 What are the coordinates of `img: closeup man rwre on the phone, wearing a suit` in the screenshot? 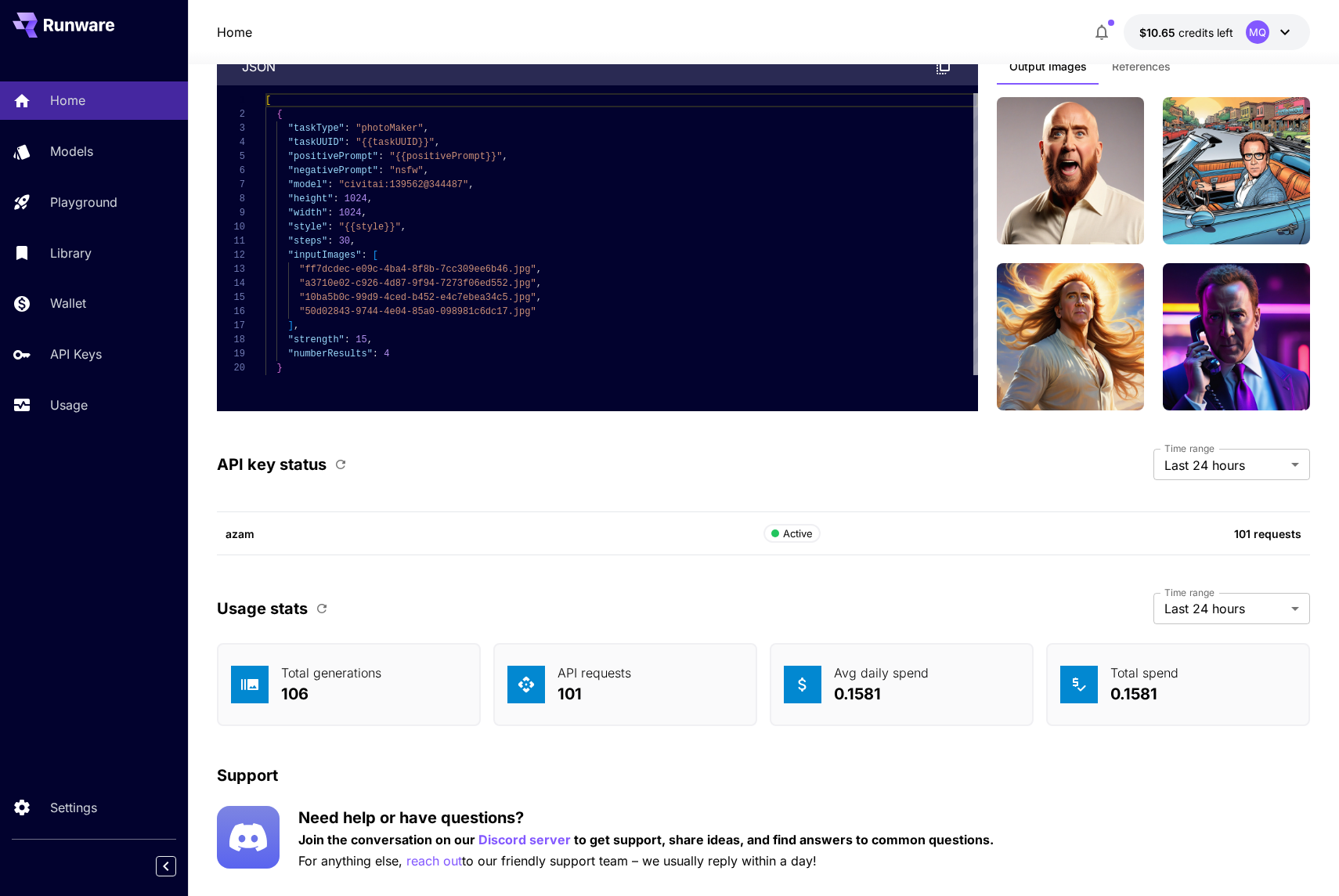 It's located at (1236, 337).